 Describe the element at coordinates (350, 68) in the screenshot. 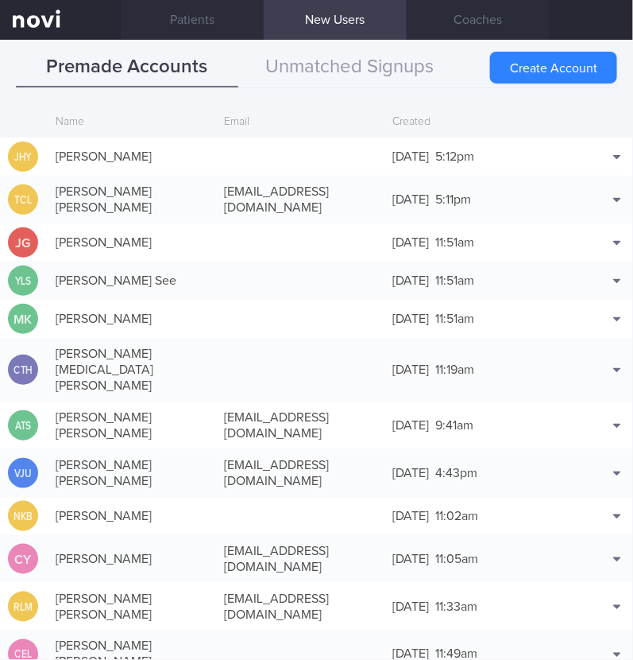

I see `button: Unmatched Signups` at that location.